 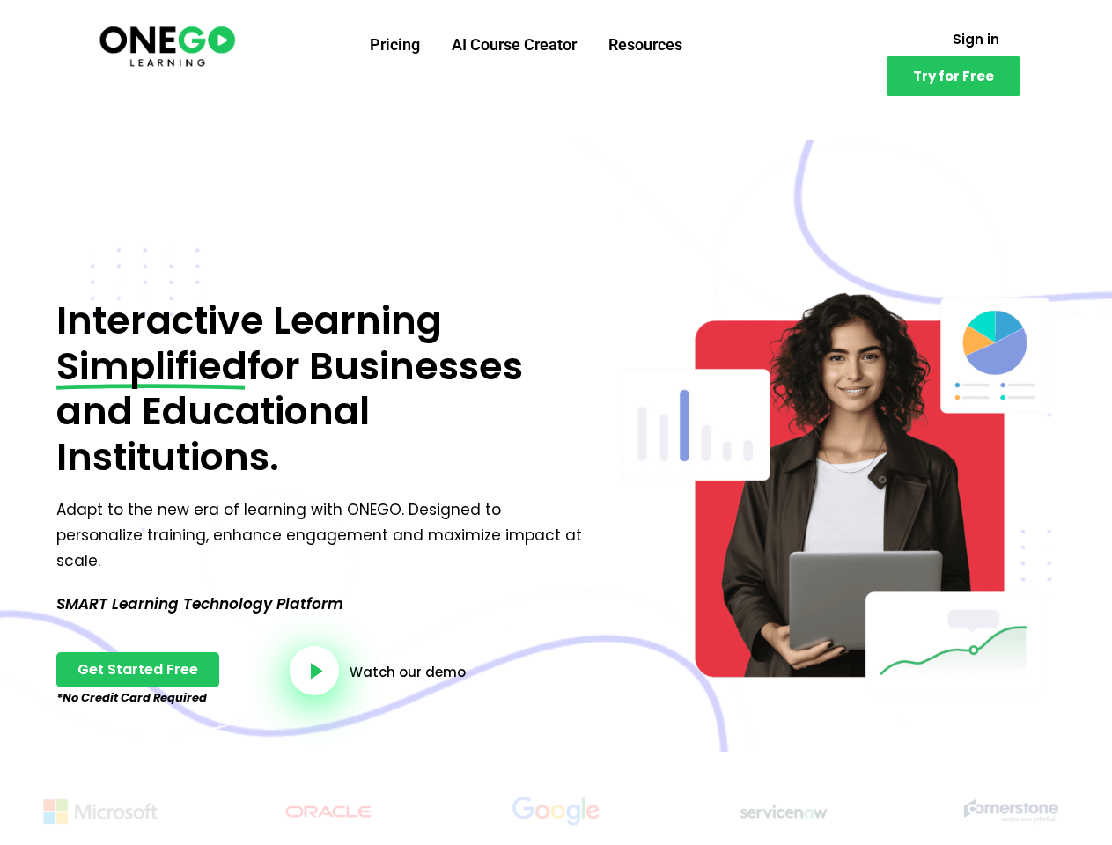 What do you see at coordinates (137, 670) in the screenshot?
I see `span: Get Started Free` at bounding box center [137, 670].